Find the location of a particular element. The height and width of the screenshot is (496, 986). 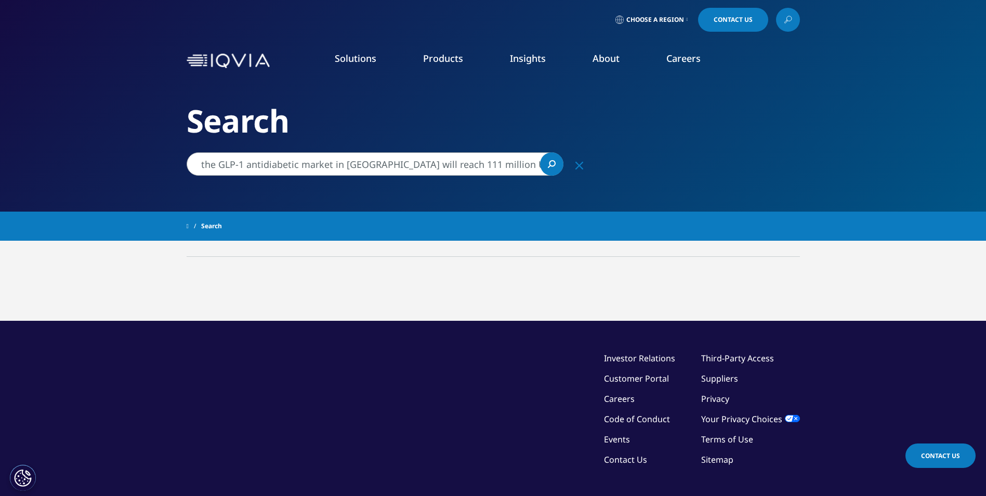

input: Search is located at coordinates (375, 164).